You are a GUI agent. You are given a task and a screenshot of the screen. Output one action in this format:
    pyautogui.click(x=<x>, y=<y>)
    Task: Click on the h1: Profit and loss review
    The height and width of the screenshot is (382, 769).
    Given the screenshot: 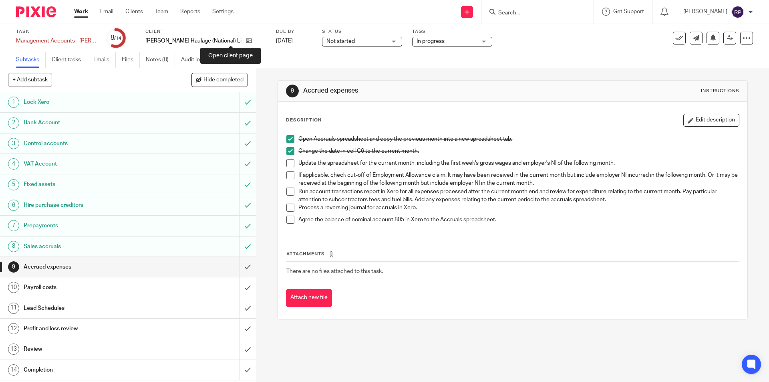 What is the action you would take?
    pyautogui.click(x=93, y=328)
    